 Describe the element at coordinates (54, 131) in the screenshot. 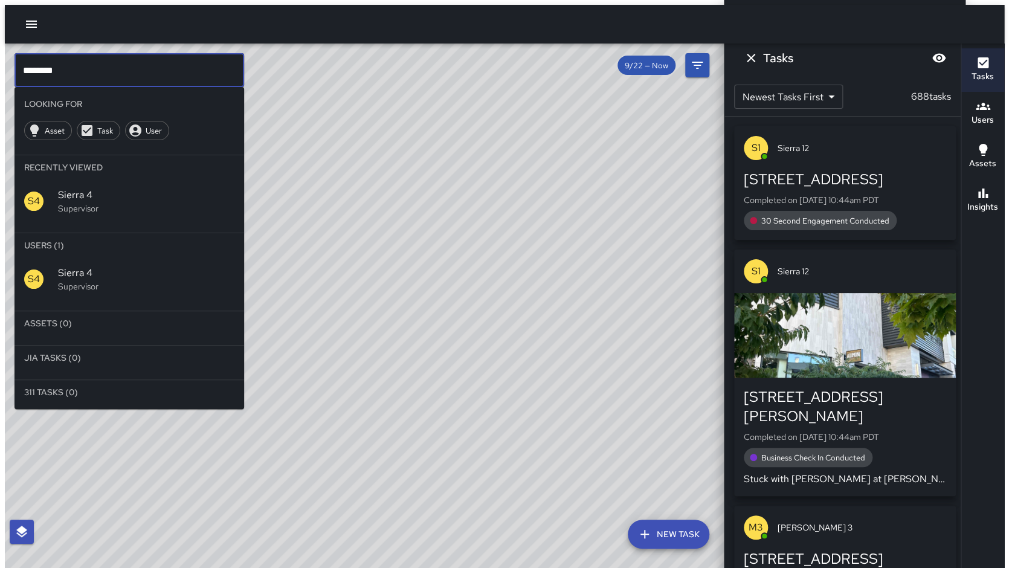

I see `span: Asset` at that location.